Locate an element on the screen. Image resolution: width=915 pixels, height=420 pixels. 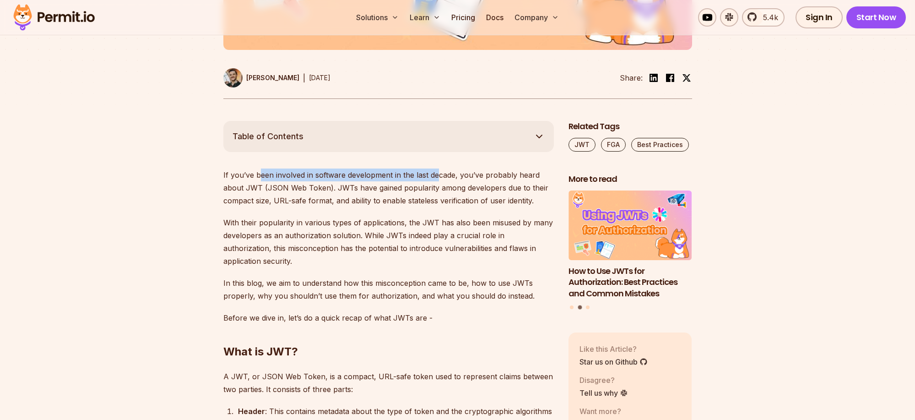
a: Tell us why is located at coordinates (604, 393).